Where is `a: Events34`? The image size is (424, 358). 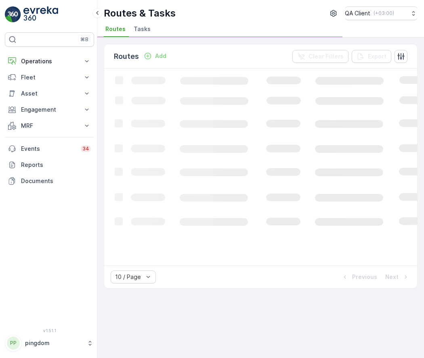
a: Events34 is located at coordinates (49, 149).